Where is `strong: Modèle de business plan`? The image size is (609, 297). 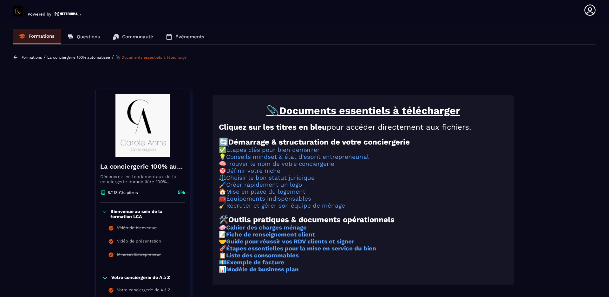 strong: Modèle de business plan is located at coordinates (262, 269).